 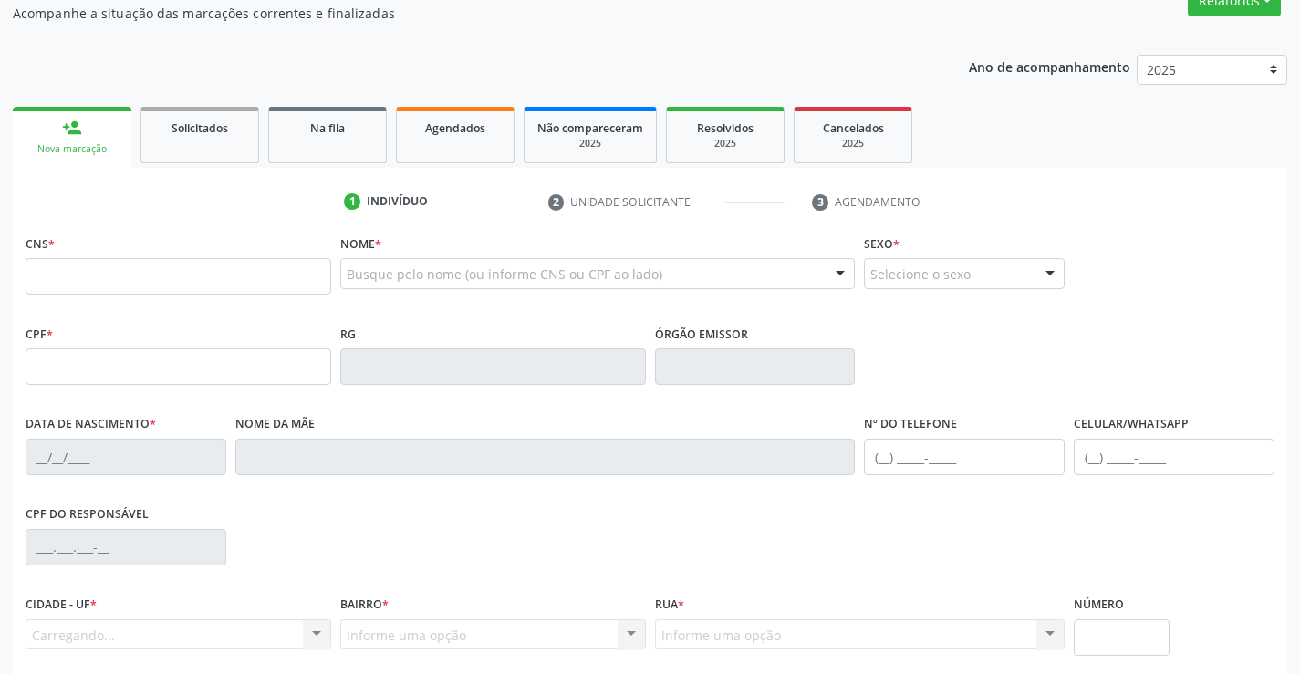 I want to click on label: Órgão emissor, so click(x=701, y=334).